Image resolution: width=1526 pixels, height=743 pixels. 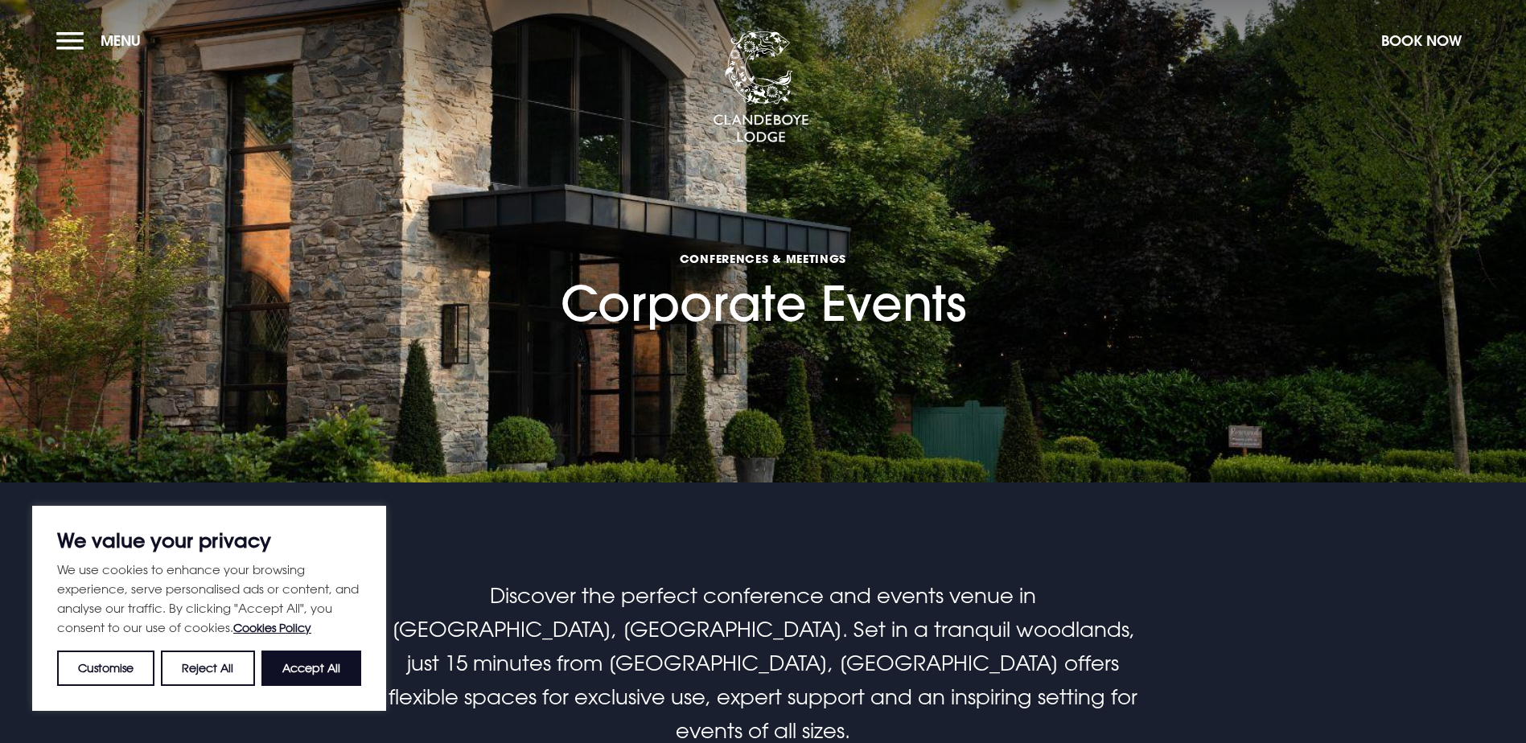 I want to click on span: Menu, so click(x=121, y=40).